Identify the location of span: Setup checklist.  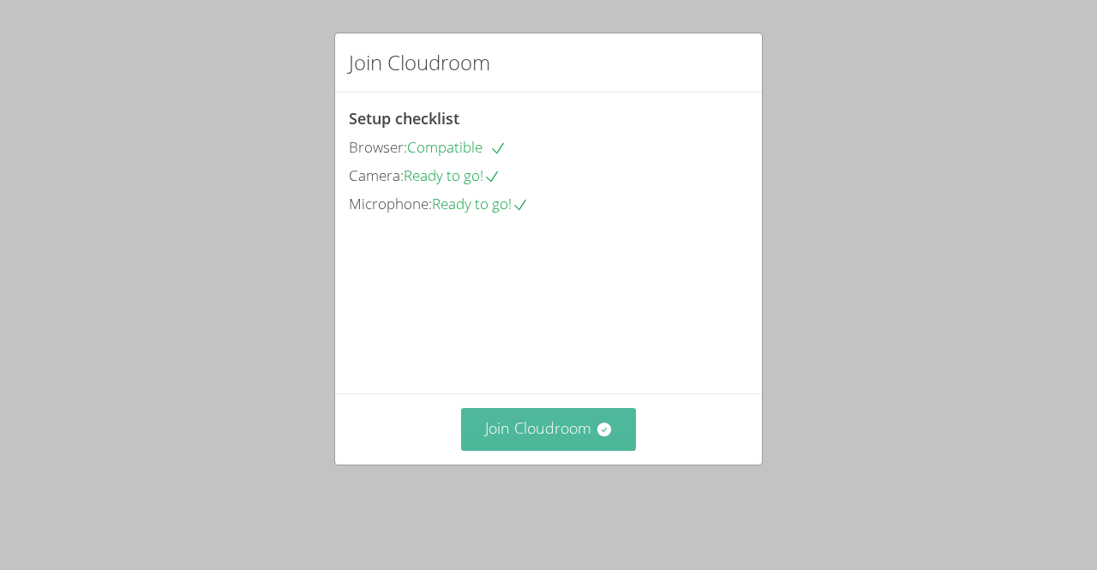
(404, 118).